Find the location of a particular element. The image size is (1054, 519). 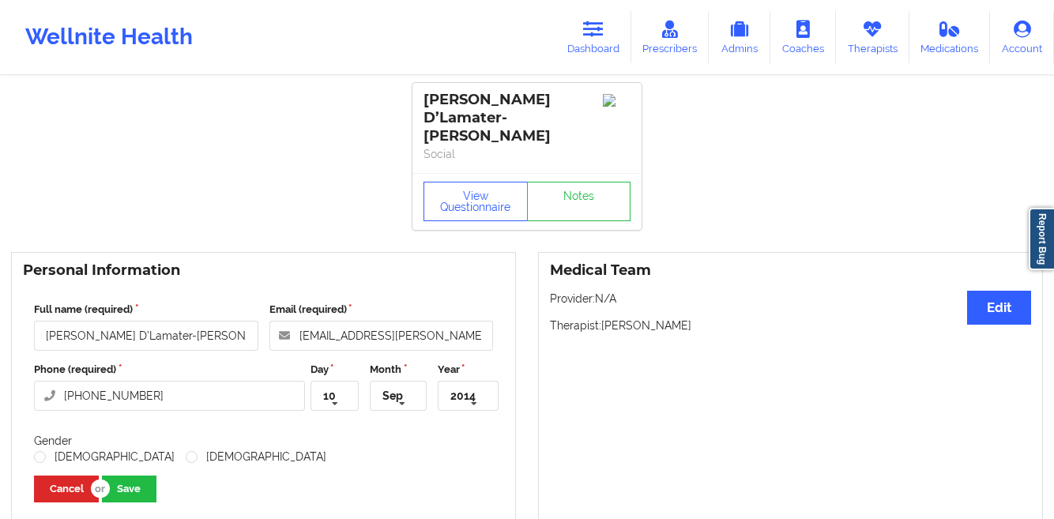

a: Medications is located at coordinates (949, 37).